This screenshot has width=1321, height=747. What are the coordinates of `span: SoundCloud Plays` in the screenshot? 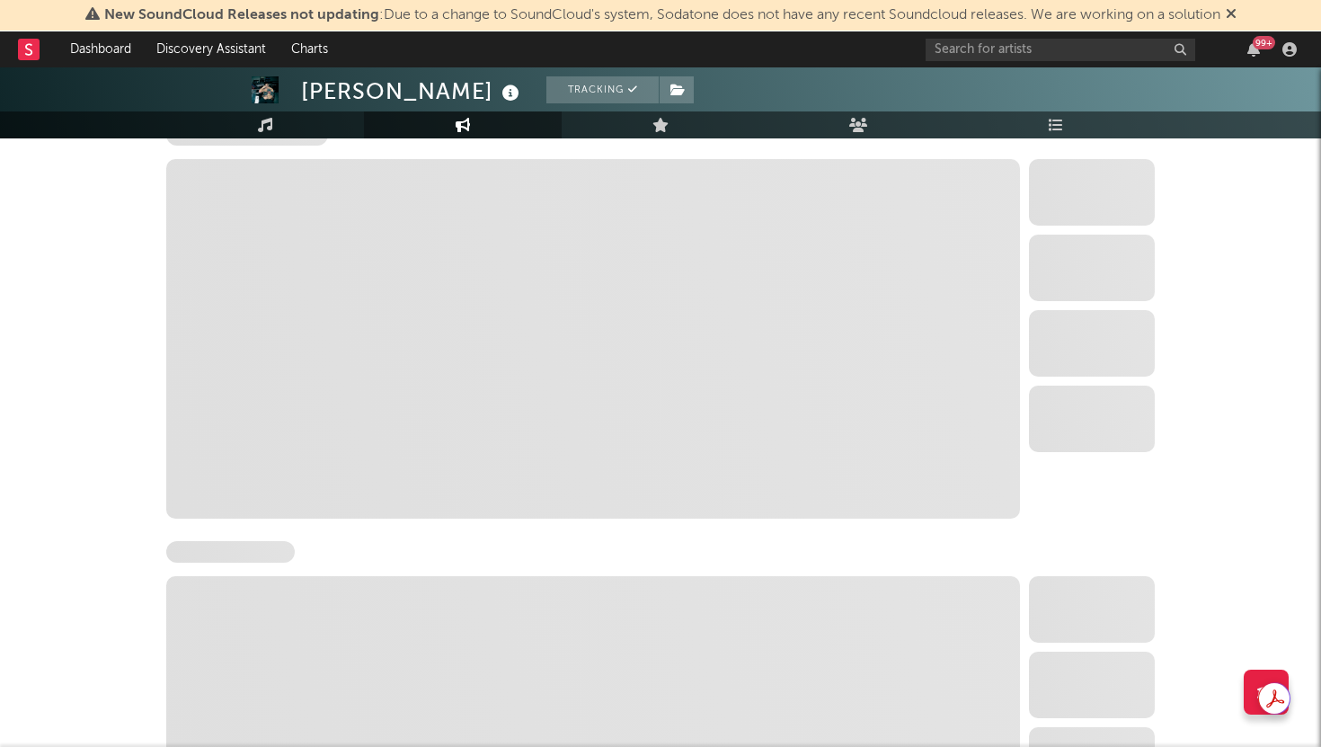 It's located at (230, 552).